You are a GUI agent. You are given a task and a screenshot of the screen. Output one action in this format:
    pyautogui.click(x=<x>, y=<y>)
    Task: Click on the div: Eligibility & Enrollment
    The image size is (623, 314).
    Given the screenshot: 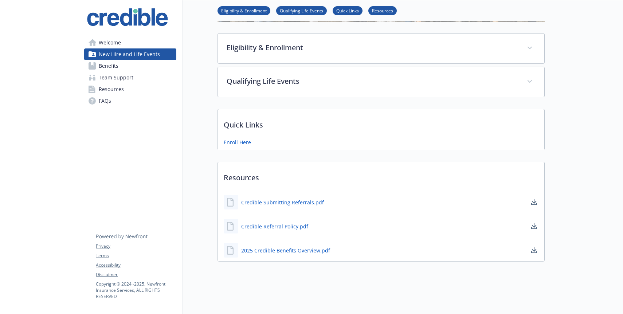 What is the action you would take?
    pyautogui.click(x=381, y=48)
    